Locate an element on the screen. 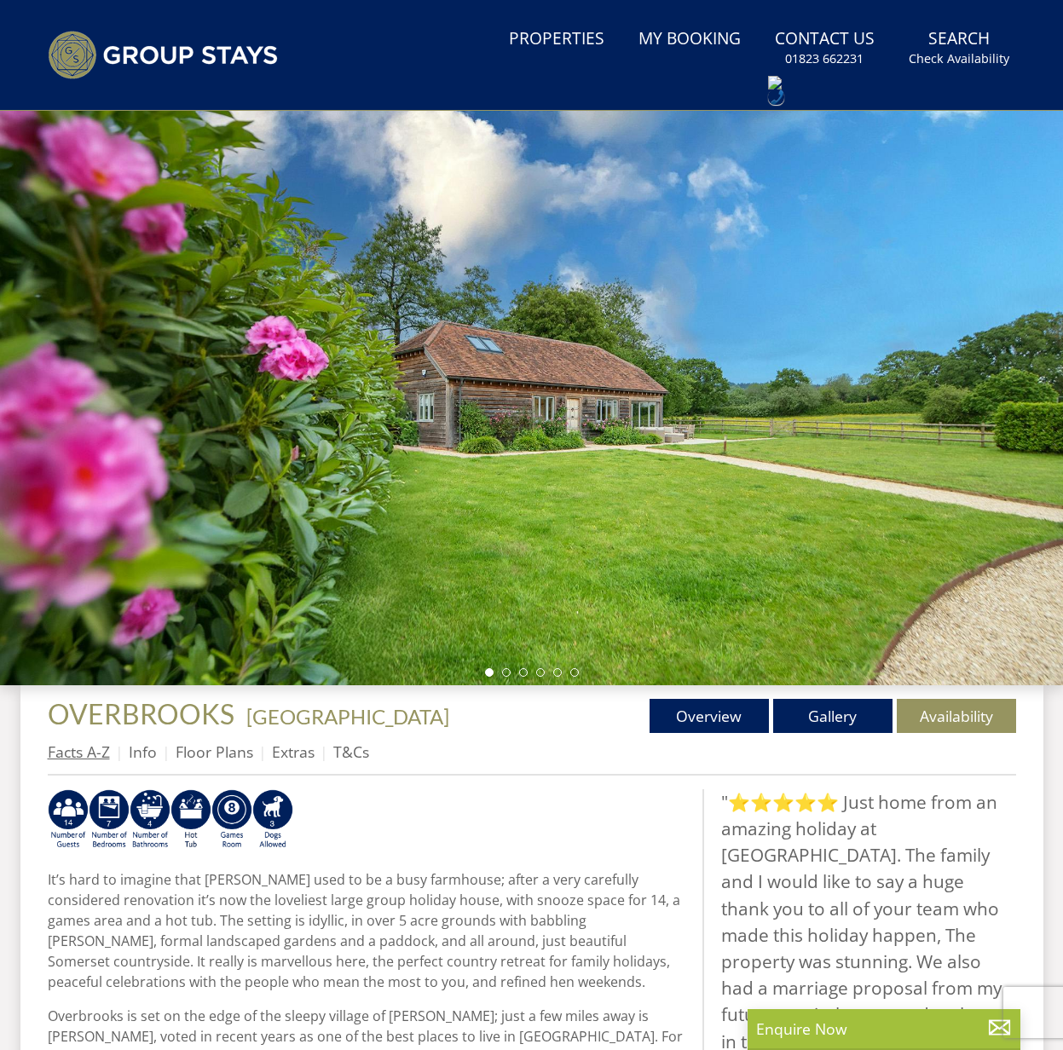 This screenshot has height=1050, width=1063. a: Extras is located at coordinates (293, 752).